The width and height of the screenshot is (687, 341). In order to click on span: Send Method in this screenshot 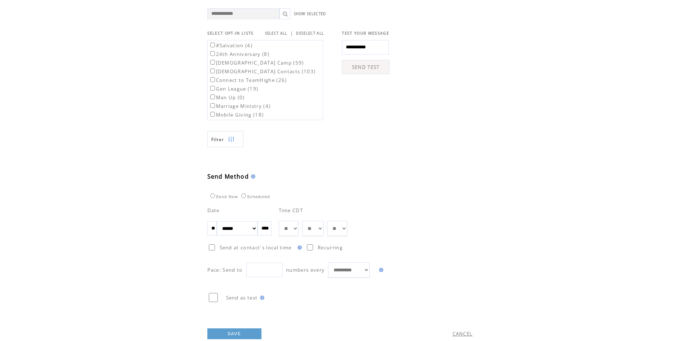, I will do `click(228, 176)`.